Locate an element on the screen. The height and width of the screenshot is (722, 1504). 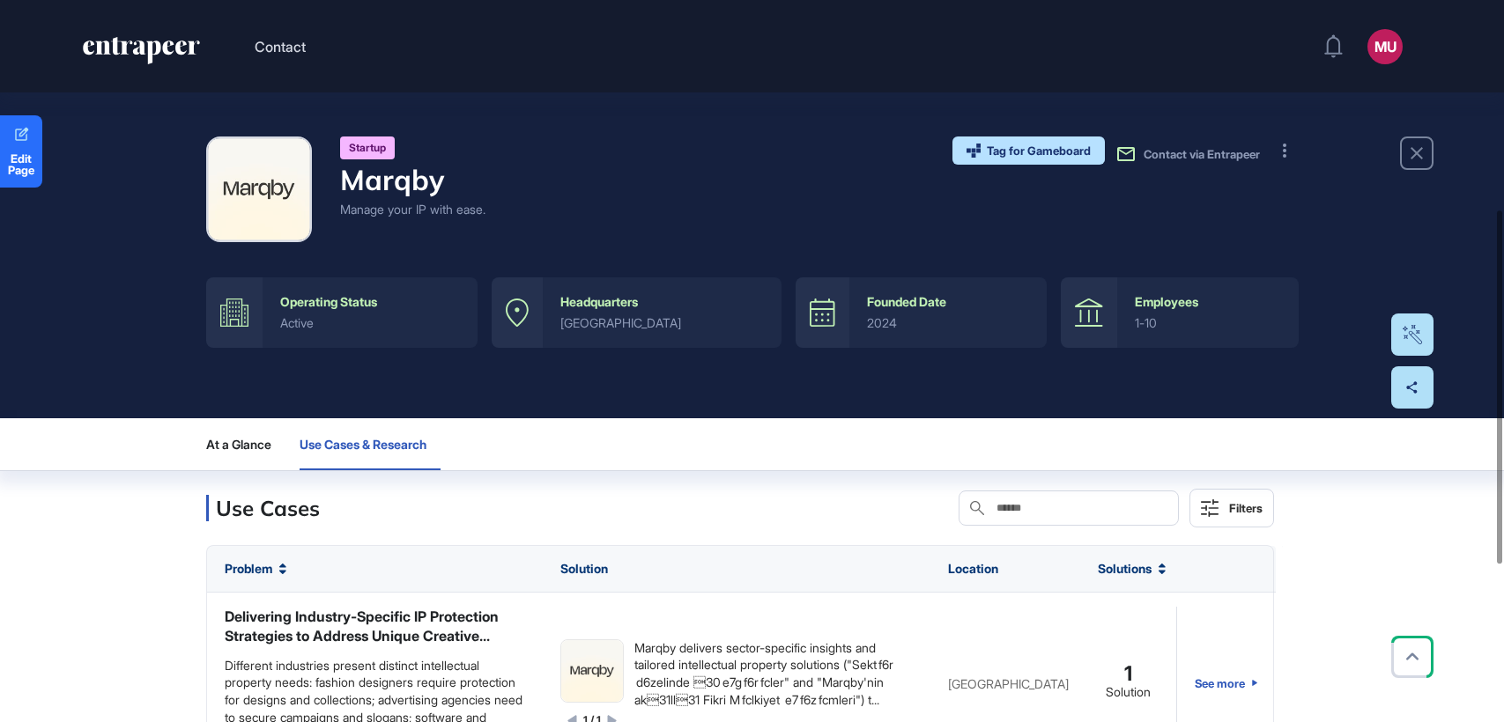
div: MU is located at coordinates (1385, 47).